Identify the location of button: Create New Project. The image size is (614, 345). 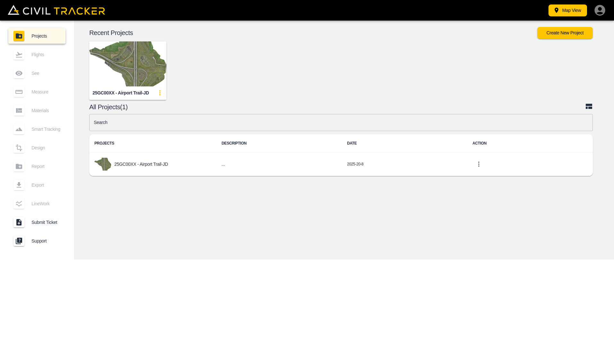
(565, 33).